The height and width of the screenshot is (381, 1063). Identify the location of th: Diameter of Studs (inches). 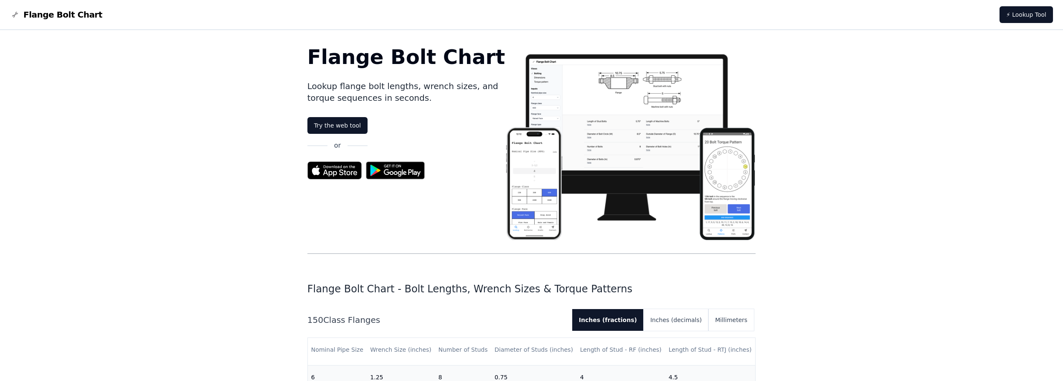
(534, 349).